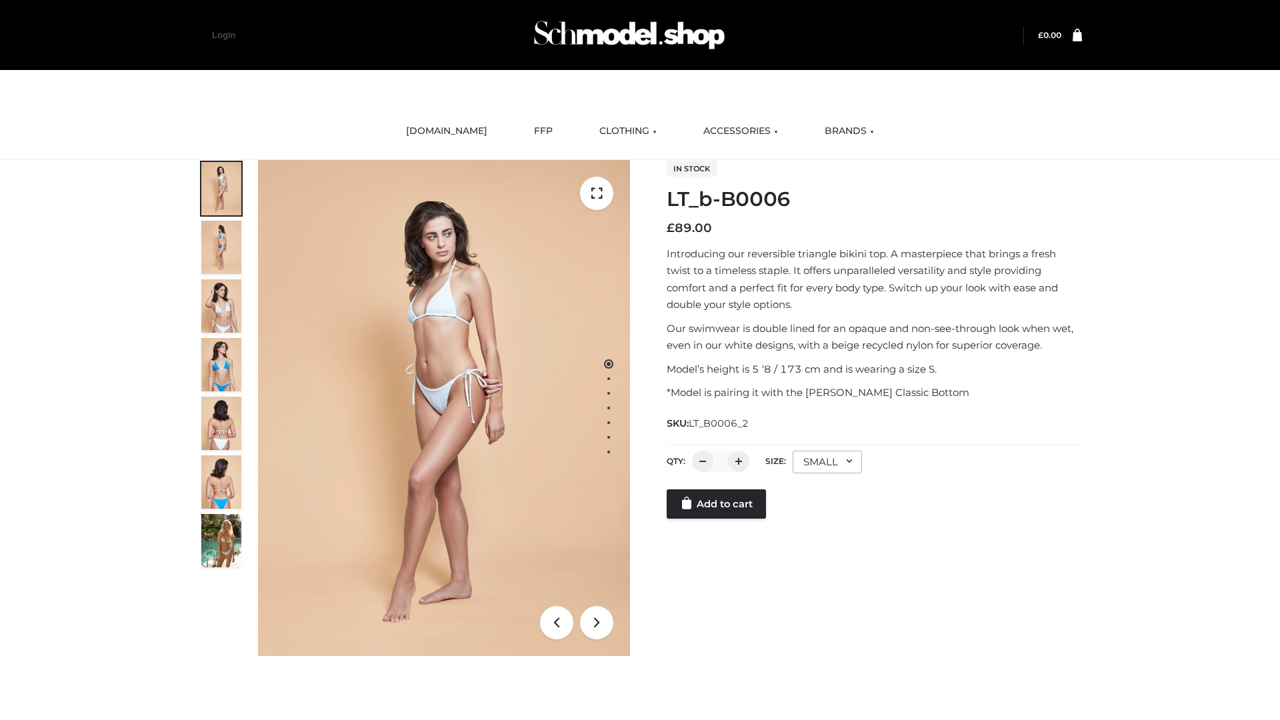 This screenshot has height=720, width=1280. What do you see at coordinates (543, 131) in the screenshot?
I see `a: FFP` at bounding box center [543, 131].